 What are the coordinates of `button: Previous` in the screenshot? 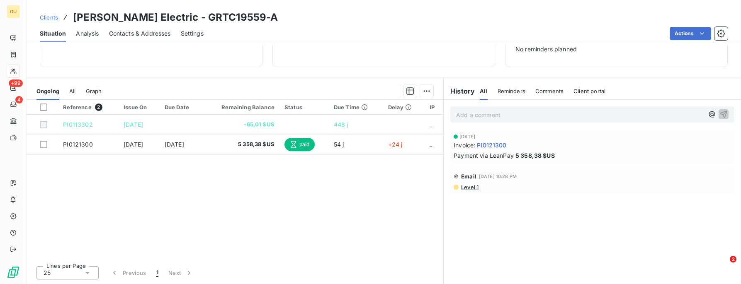 It's located at (128, 273).